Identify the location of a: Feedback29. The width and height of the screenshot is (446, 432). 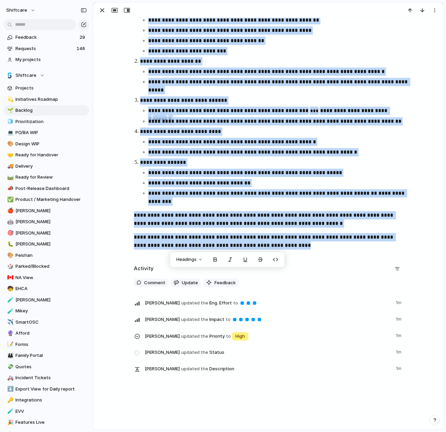
(46, 37).